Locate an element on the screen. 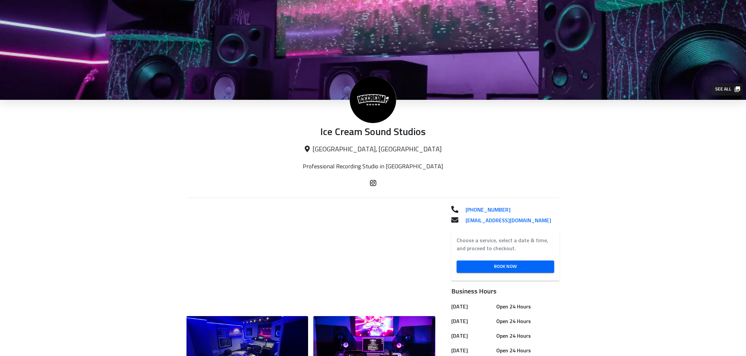  a: Book Now is located at coordinates (505, 267).